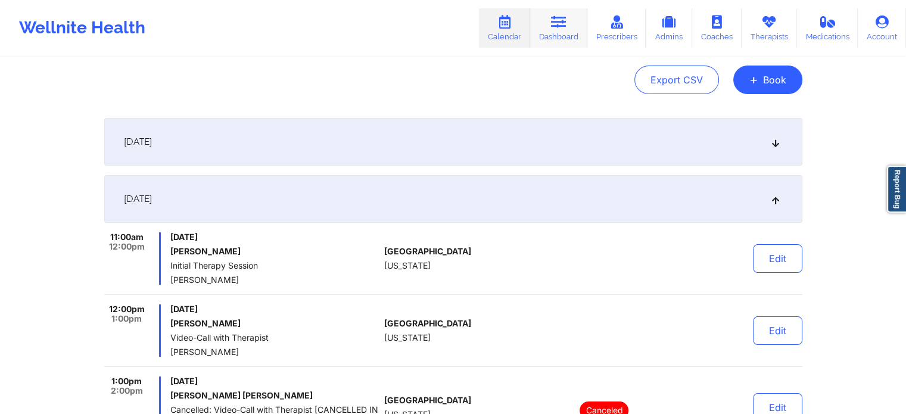  I want to click on a: Account, so click(882, 28).